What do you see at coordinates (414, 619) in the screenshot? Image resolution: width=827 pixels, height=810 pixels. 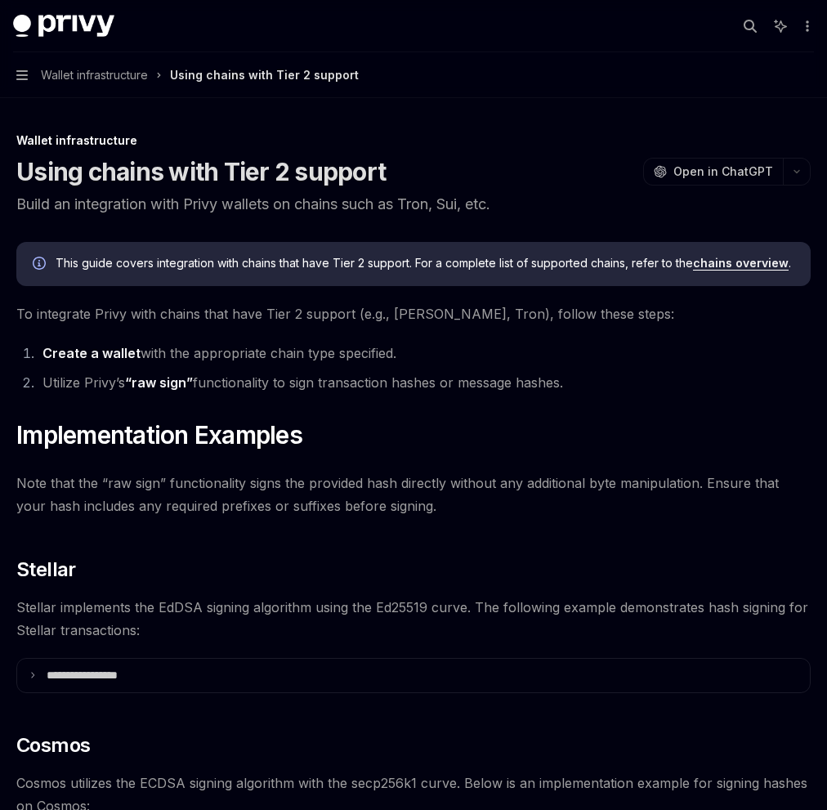 I see `span: Stellar implements the EdDSA signing algorithm using the Ed25519 curve. The following example dem...` at bounding box center [414, 619].